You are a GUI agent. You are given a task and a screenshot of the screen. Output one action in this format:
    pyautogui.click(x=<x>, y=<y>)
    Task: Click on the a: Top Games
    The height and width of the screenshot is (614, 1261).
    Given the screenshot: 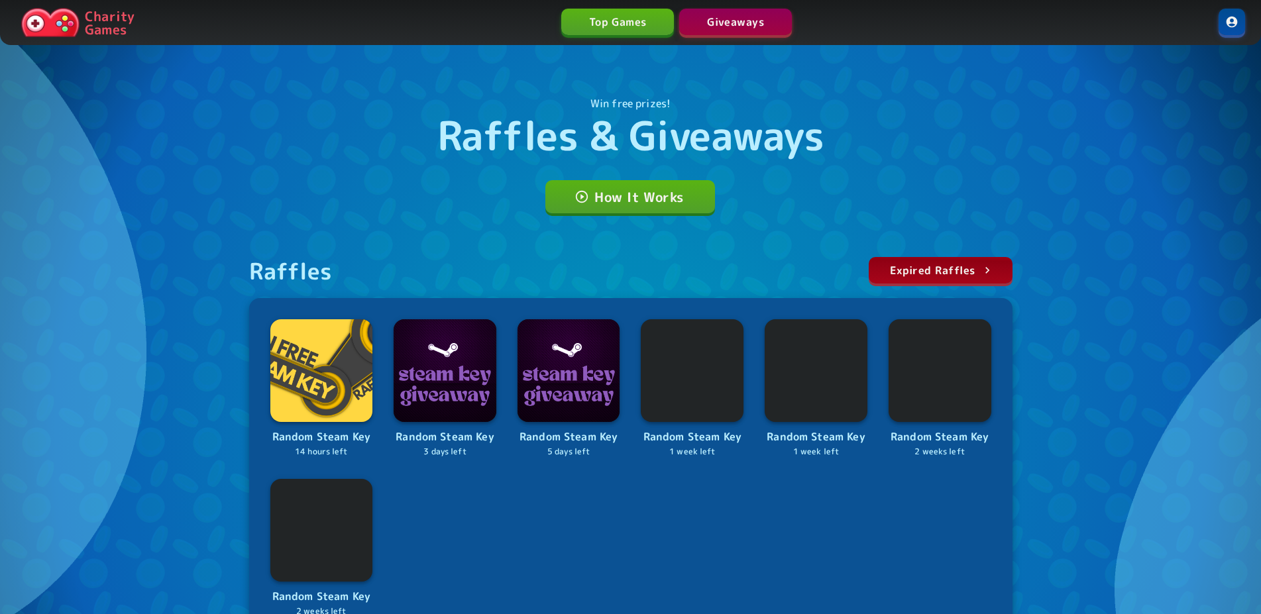 What is the action you would take?
    pyautogui.click(x=617, y=22)
    